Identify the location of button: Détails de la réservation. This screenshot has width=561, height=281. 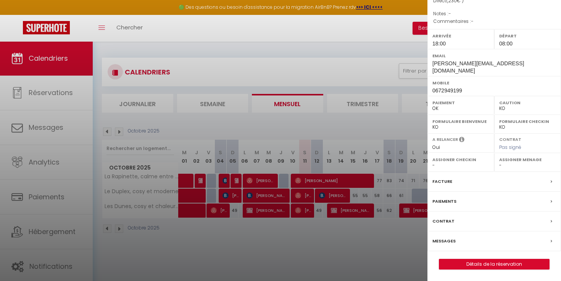
(494, 264).